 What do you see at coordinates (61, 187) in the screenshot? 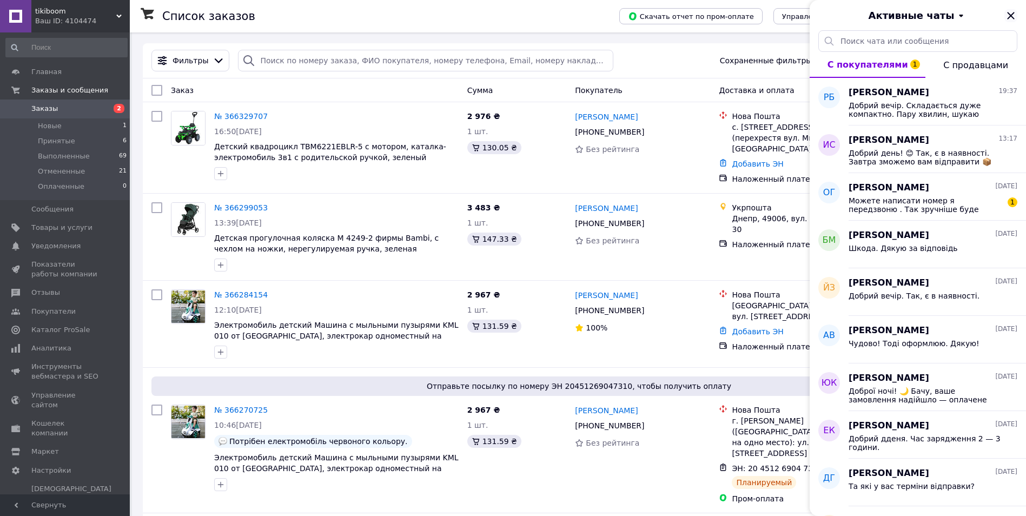
I see `span: Оплаченные` at bounding box center [61, 187].